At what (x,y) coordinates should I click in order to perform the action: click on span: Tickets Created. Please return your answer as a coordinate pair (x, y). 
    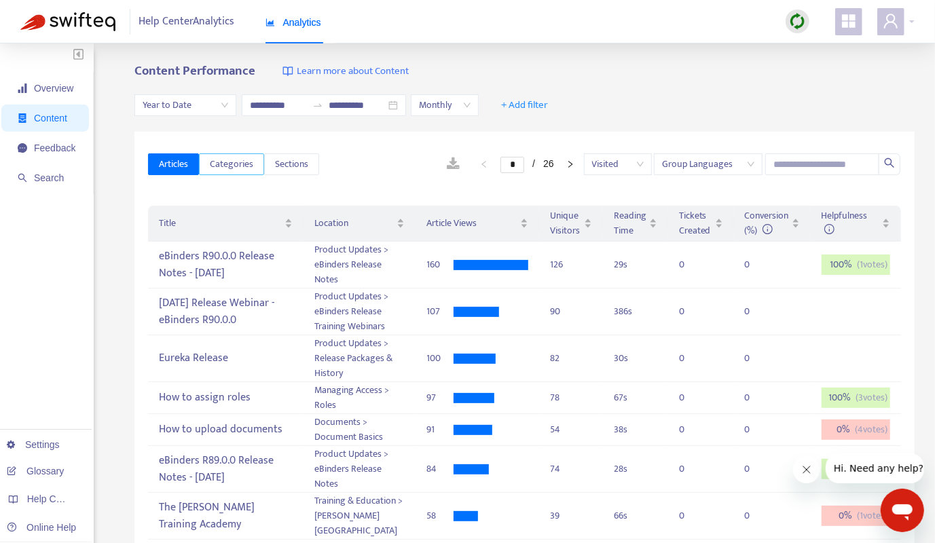
    Looking at the image, I should click on (695, 223).